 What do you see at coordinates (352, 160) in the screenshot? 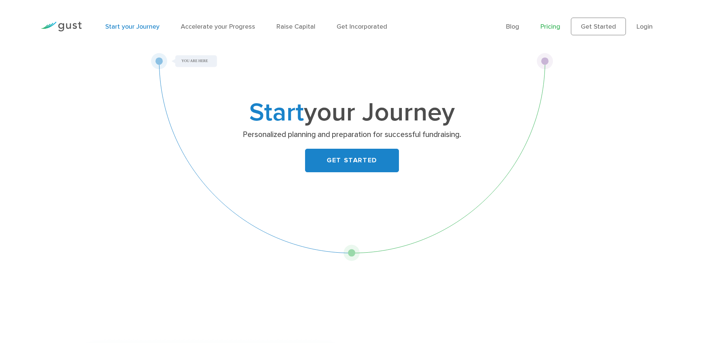
I see `a: GET STARTED` at bounding box center [352, 160].